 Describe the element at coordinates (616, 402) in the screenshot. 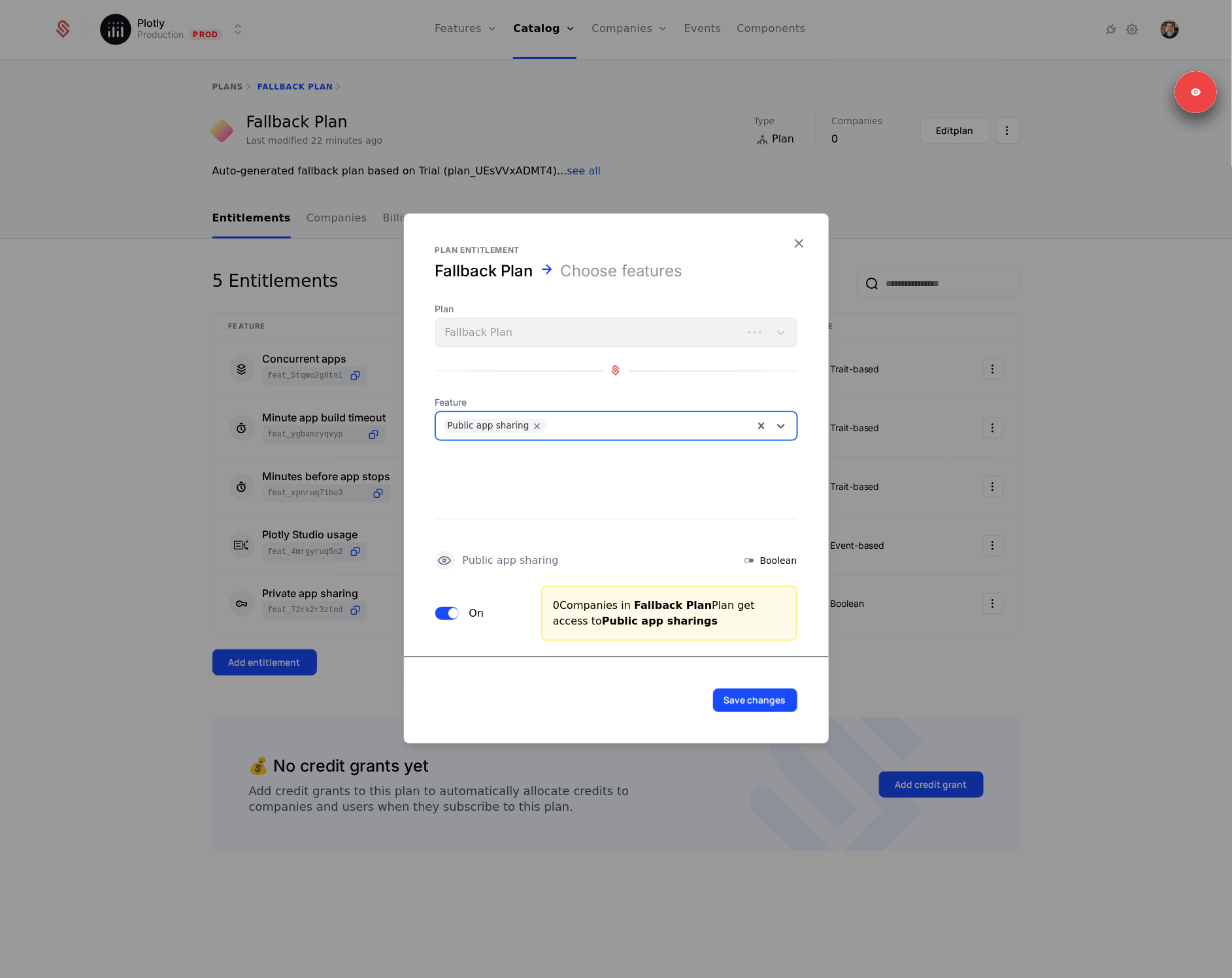

I see `span: Feature` at that location.